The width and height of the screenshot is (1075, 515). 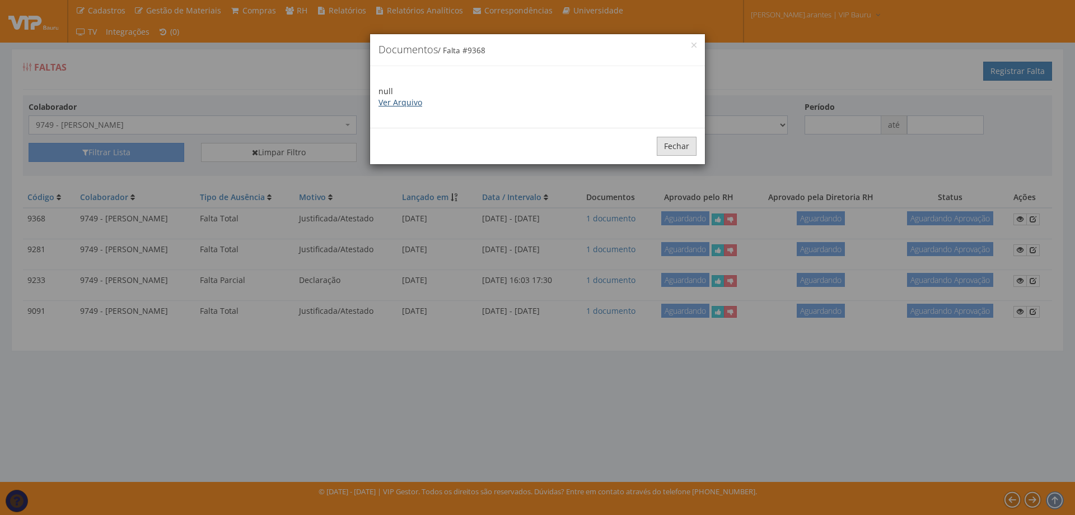 What do you see at coordinates (538, 97) in the screenshot?
I see `p: null` at bounding box center [538, 97].